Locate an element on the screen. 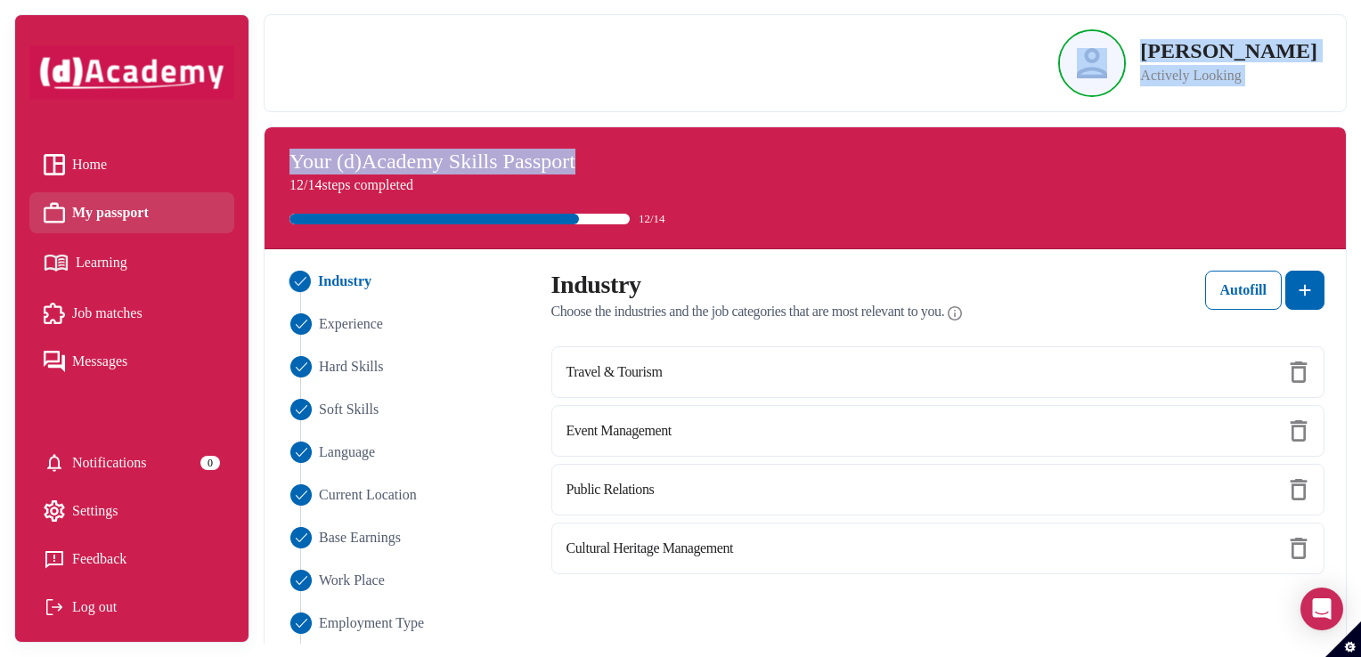 This screenshot has height=657, width=1361. span: Language is located at coordinates (347, 453).